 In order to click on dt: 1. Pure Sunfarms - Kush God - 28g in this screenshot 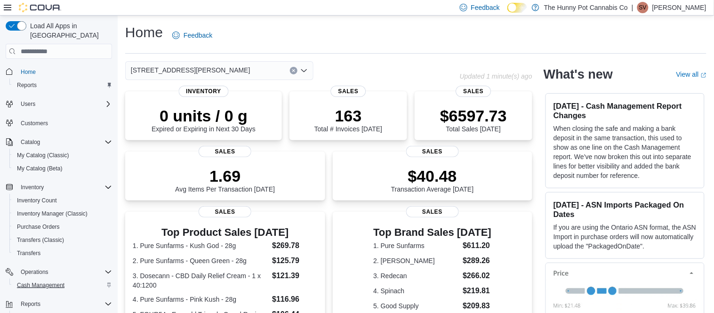, I will do `click(200, 246)`.